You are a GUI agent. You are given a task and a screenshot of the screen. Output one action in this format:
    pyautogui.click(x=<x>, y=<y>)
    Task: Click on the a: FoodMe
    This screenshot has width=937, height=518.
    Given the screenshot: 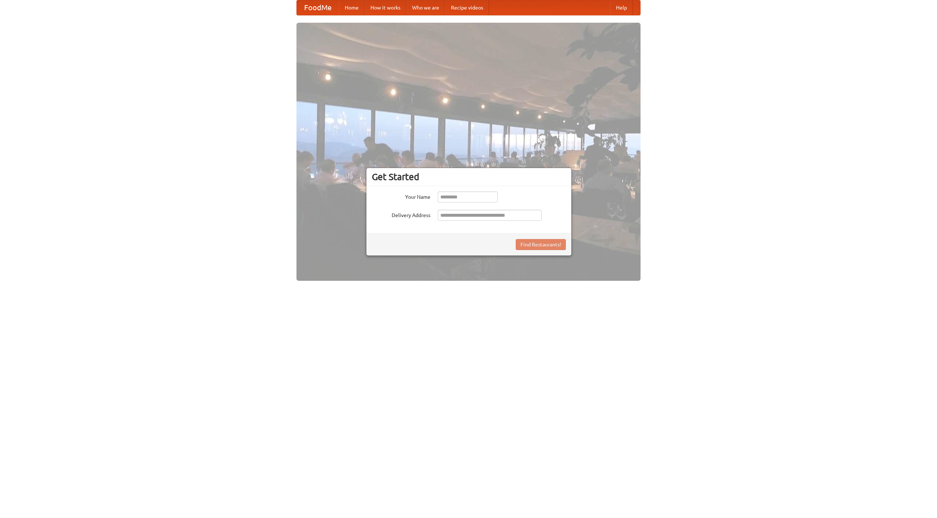 What is the action you would take?
    pyautogui.click(x=318, y=8)
    